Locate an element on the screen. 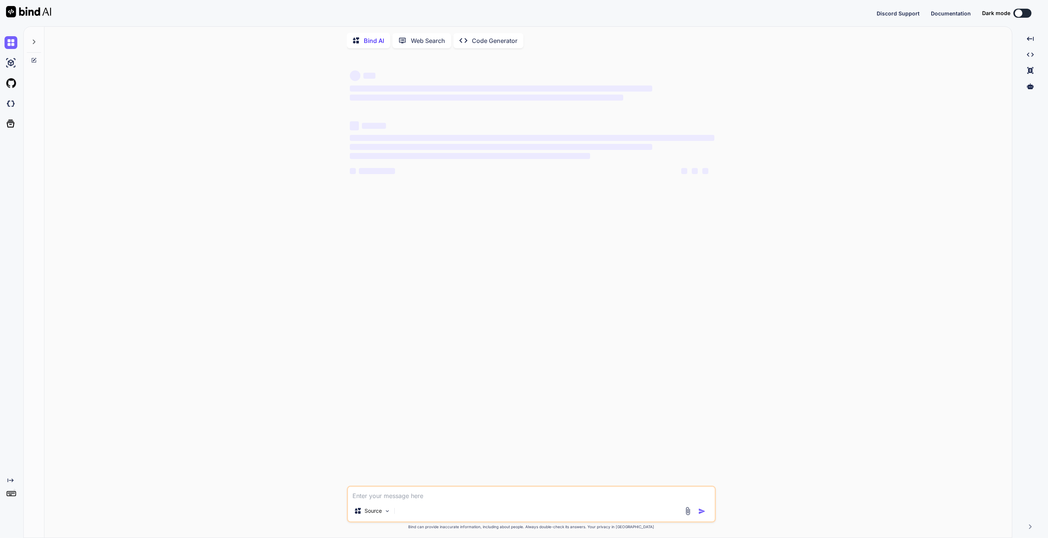 Image resolution: width=1048 pixels, height=538 pixels. button: Discord Support is located at coordinates (898, 13).